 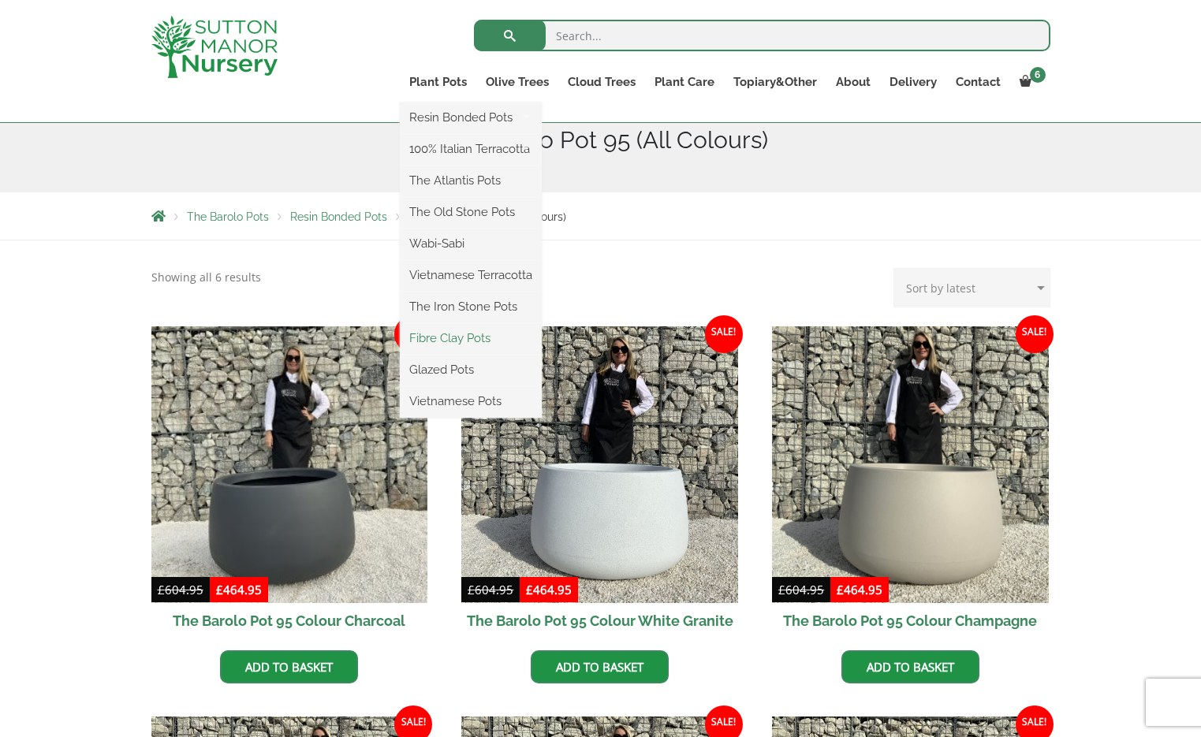 I want to click on nav: Breadcrumbs, so click(x=601, y=216).